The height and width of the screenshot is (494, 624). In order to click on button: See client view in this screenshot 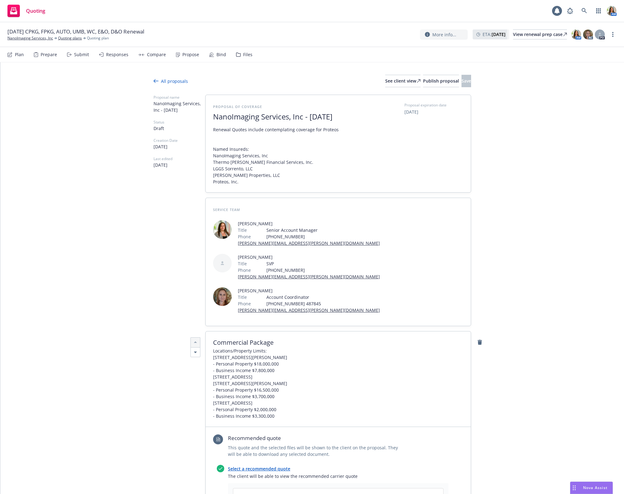, I will do `click(403, 81)`.